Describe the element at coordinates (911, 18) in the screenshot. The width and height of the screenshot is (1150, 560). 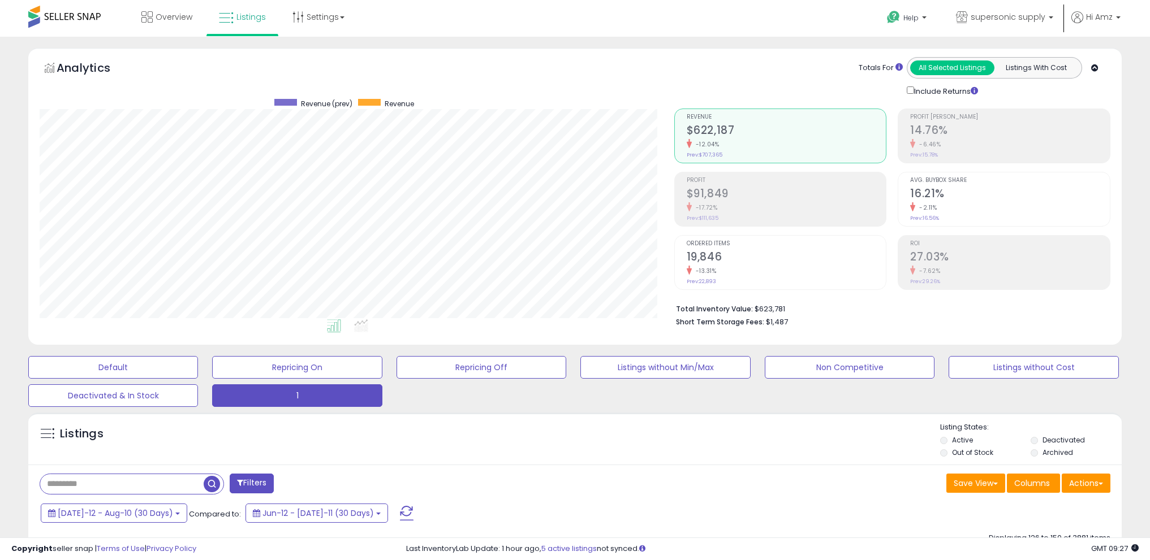
I see `span: Help` at that location.